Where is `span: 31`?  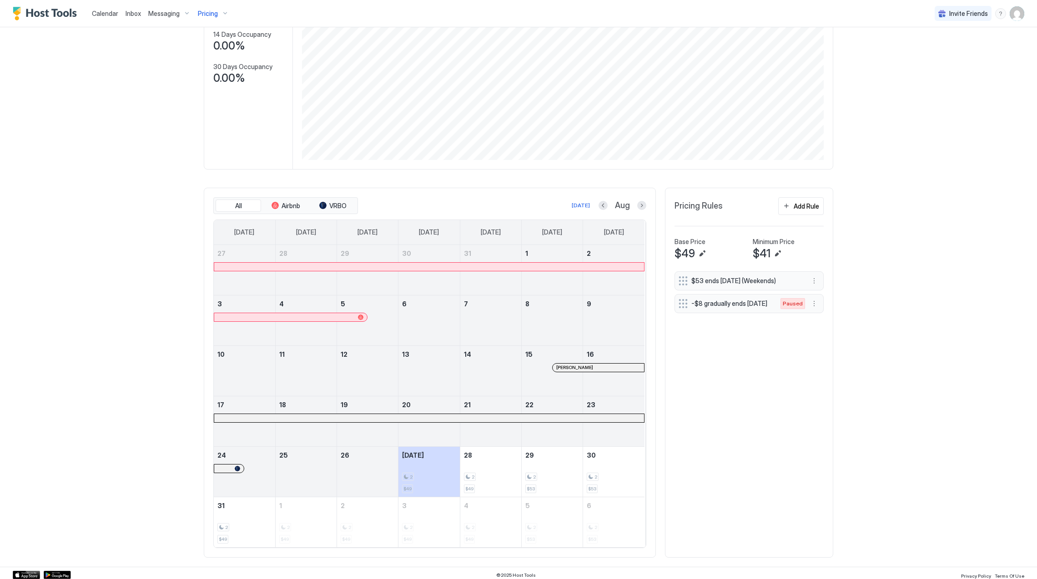 span: 31 is located at coordinates (468, 253).